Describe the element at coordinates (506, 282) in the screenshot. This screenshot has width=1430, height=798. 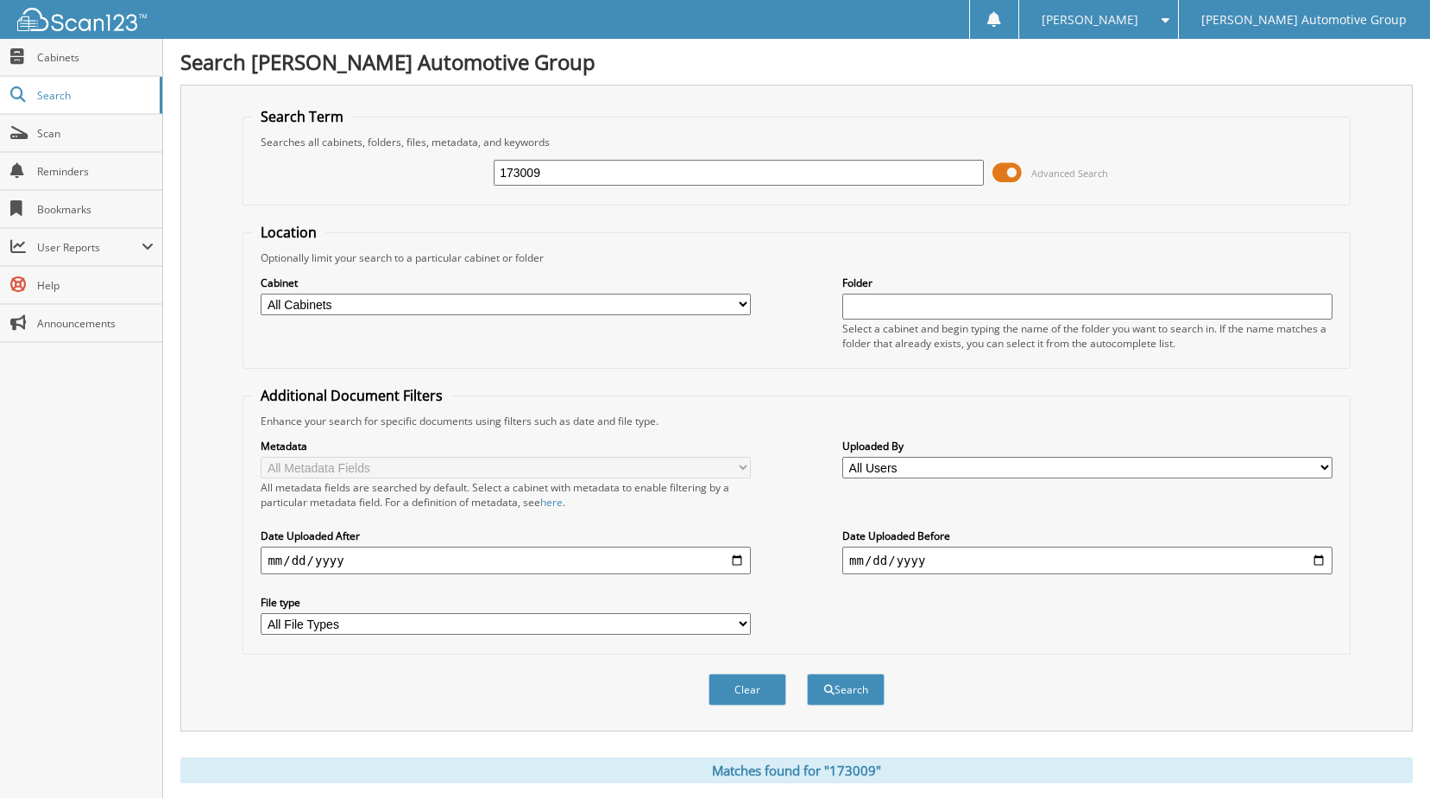
I see `label: Cabinet` at that location.